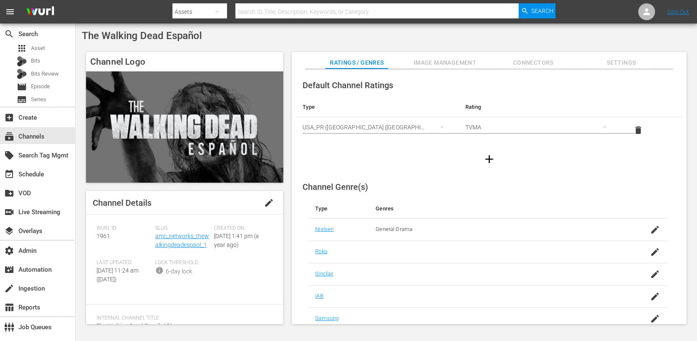 This screenshot has width=697, height=341. I want to click on a: Samsung, so click(327, 318).